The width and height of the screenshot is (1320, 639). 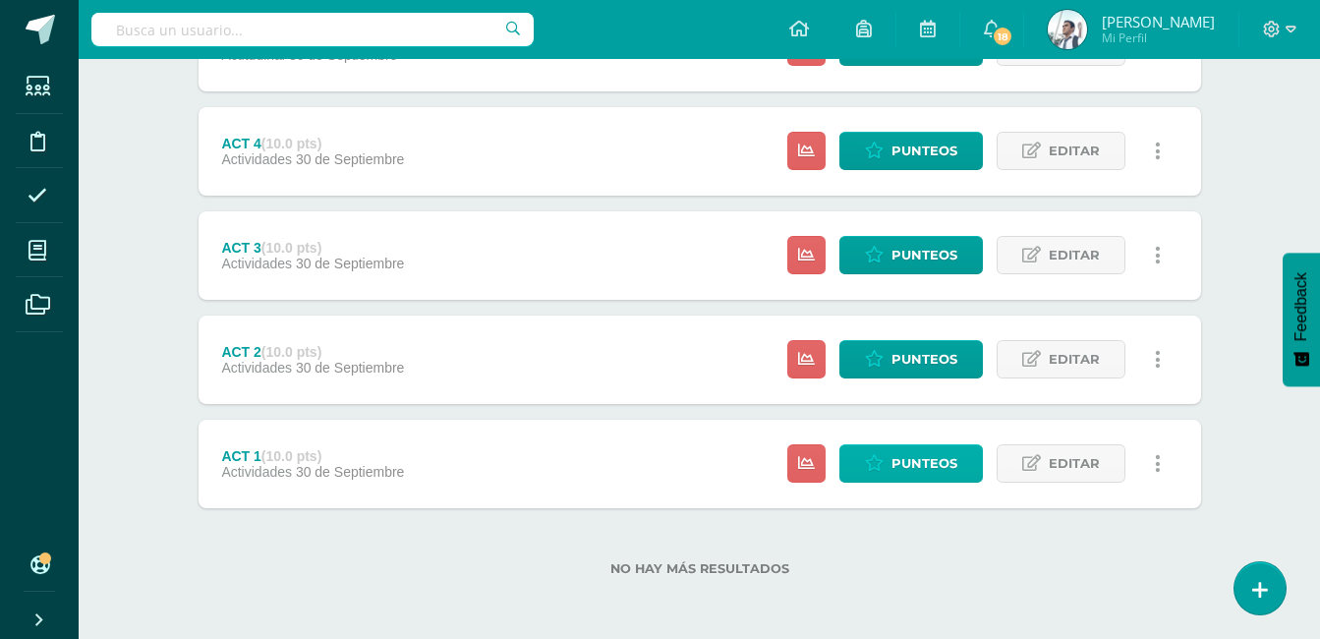 What do you see at coordinates (1002, 36) in the screenshot?
I see `span: 18` at bounding box center [1002, 36].